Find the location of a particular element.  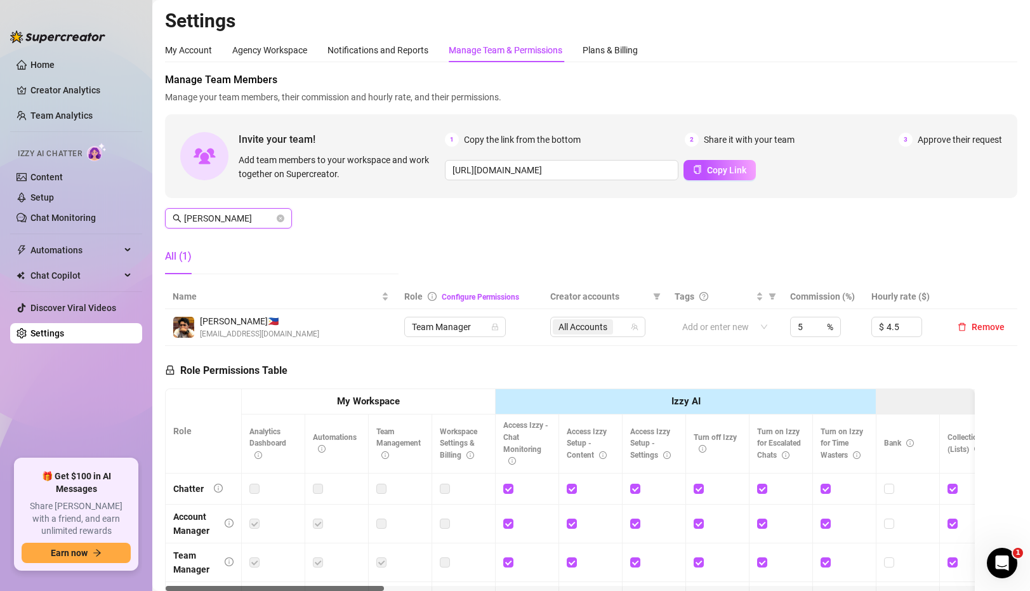

span: copy is located at coordinates (697, 169).